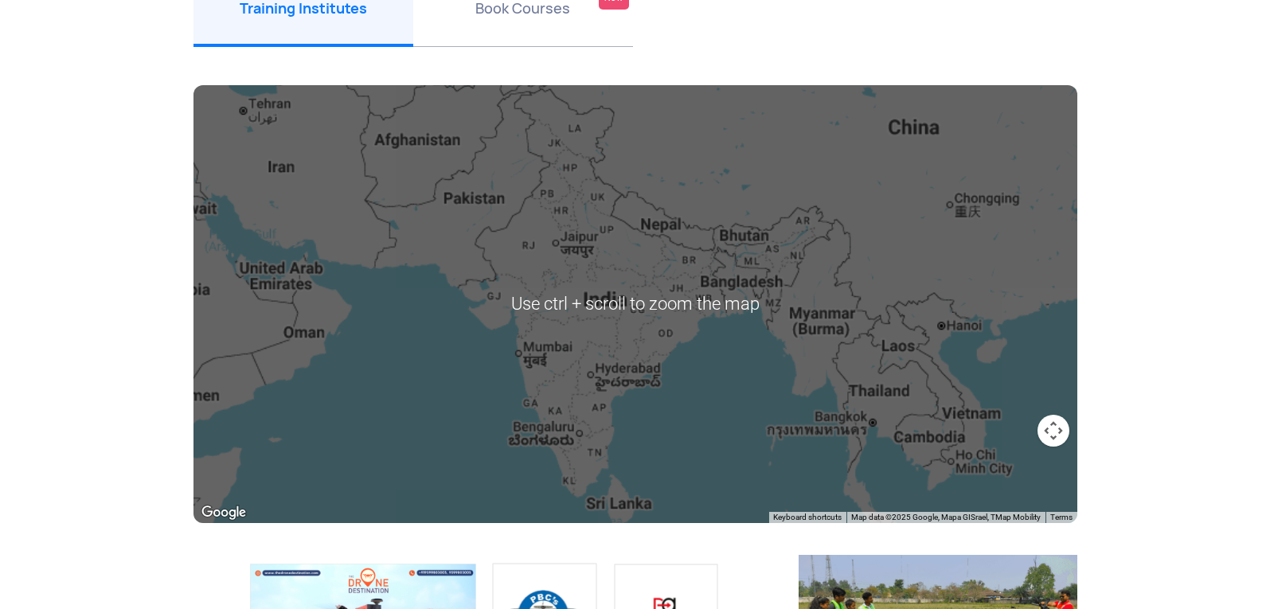  What do you see at coordinates (946, 517) in the screenshot?
I see `span: Map data ©2025 Google, Mapa GISrael, TMap Mobility` at bounding box center [946, 517].